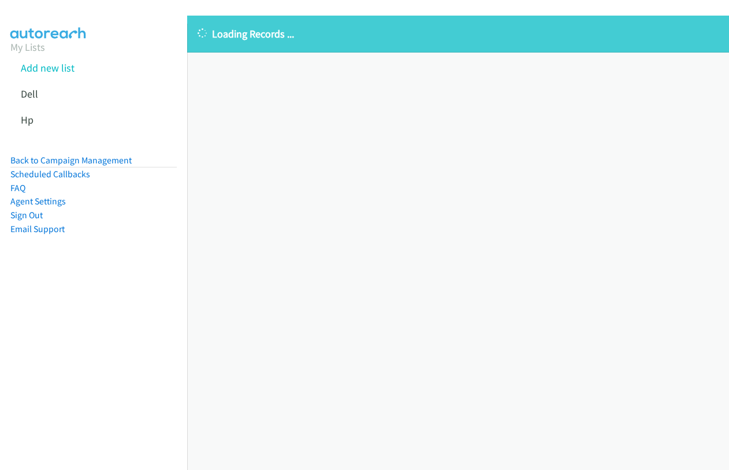 The image size is (729, 470). Describe the element at coordinates (50, 174) in the screenshot. I see `a: Scheduled Callbacks` at that location.